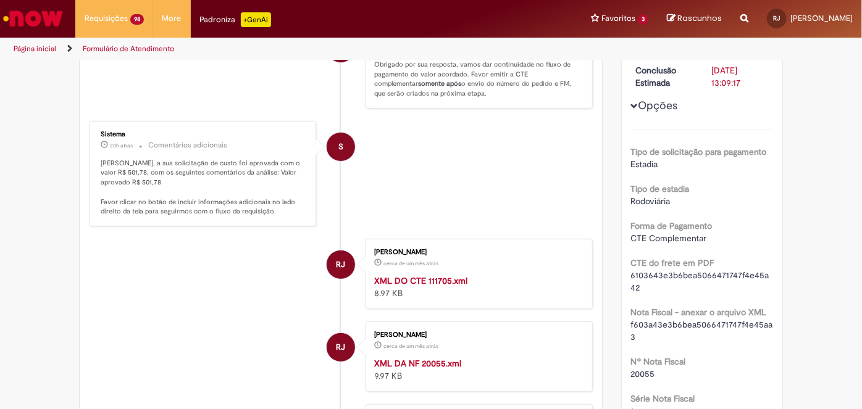 The width and height of the screenshot is (862, 409). I want to click on span: Estadia, so click(644, 164).